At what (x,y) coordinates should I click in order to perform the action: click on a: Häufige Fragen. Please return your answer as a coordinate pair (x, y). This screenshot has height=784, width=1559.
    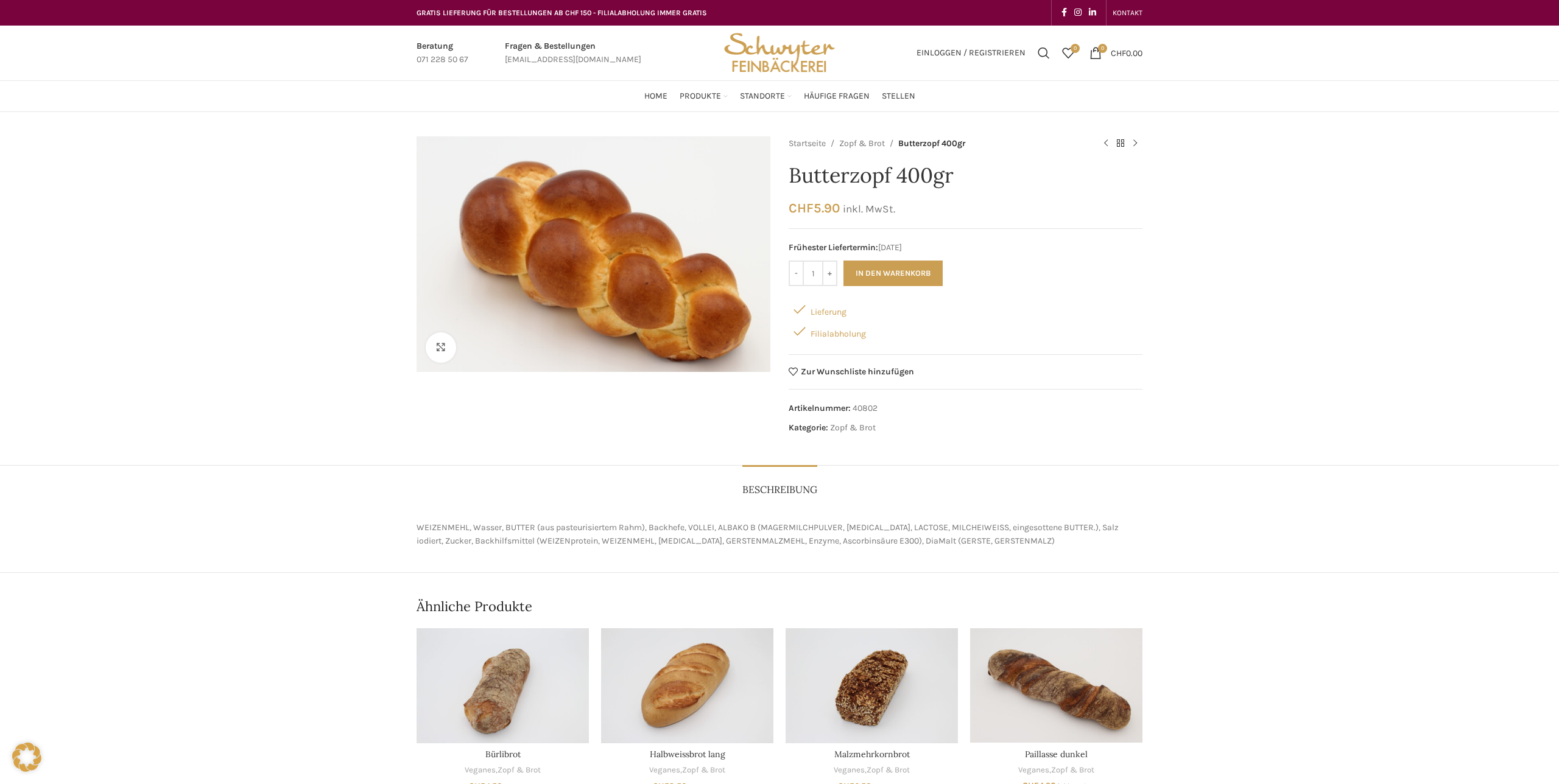
    Looking at the image, I should click on (836, 97).